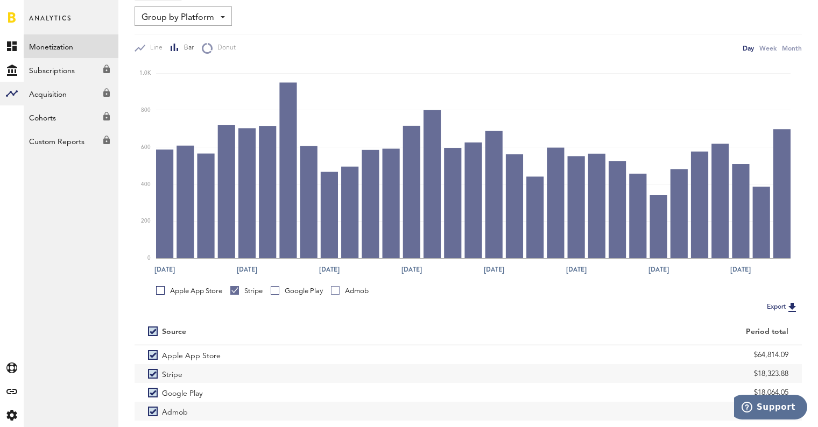 This screenshot has width=818, height=427. I want to click on div: Period total, so click(635, 332).